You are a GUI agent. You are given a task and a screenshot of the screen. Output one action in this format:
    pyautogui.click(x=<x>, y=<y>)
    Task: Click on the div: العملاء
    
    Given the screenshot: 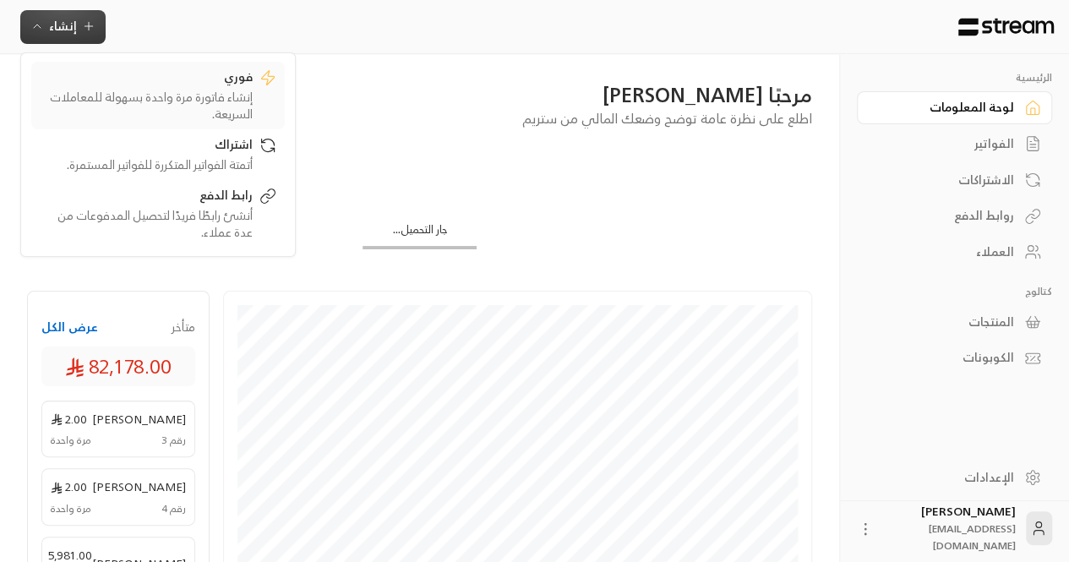 What is the action you would take?
    pyautogui.click(x=946, y=252)
    